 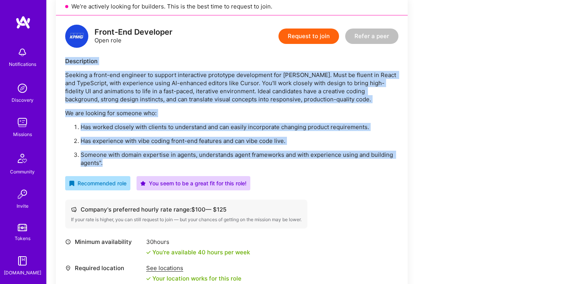 What do you see at coordinates (198, 242) in the screenshot?
I see `div: 30 hours` at bounding box center [198, 242].